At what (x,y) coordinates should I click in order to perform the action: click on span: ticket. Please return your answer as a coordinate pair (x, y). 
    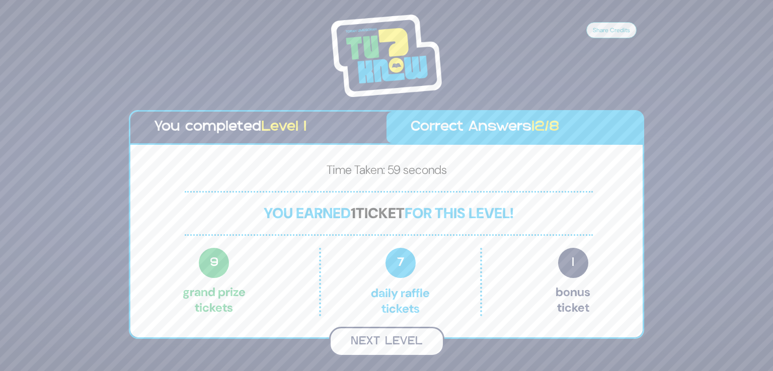
    Looking at the image, I should click on (380, 213).